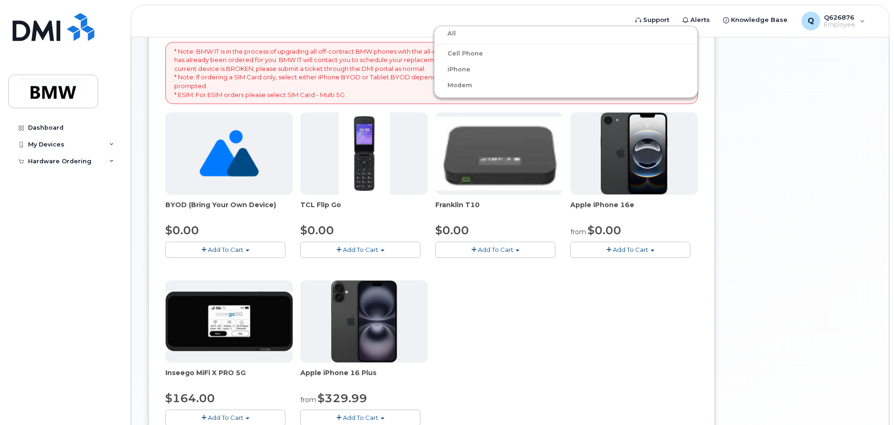 This screenshot has height=425, width=894. What do you see at coordinates (364, 210) in the screenshot?
I see `span: TCL Flip Go` at bounding box center [364, 210].